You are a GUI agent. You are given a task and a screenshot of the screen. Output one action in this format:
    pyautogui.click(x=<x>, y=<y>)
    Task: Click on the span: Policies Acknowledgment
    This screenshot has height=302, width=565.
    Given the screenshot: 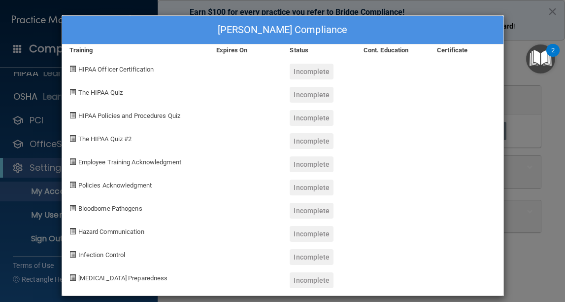 What is the action you would take?
    pyautogui.click(x=115, y=185)
    